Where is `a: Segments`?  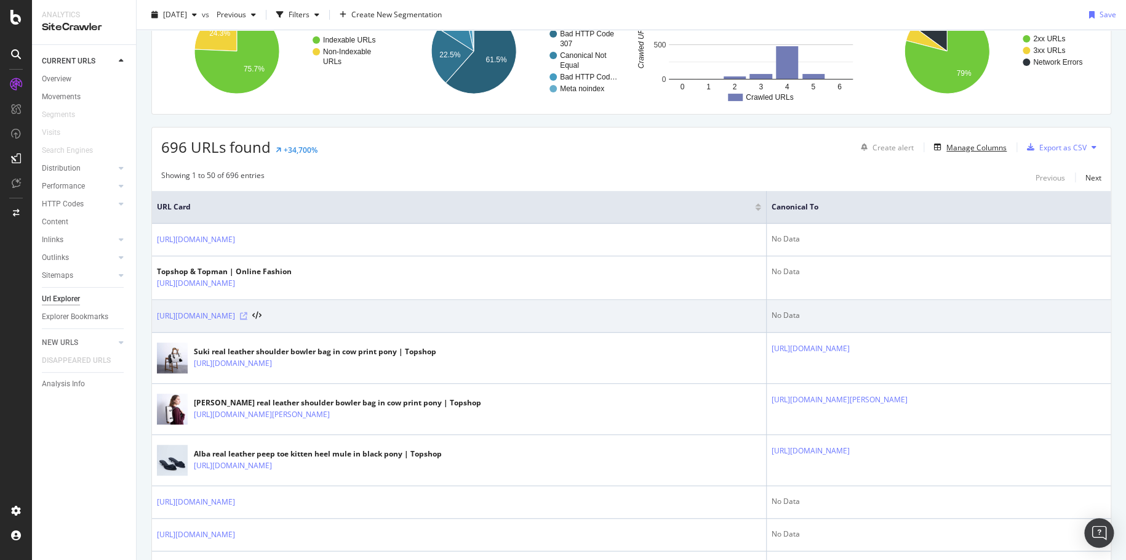 a: Segments is located at coordinates (65, 114).